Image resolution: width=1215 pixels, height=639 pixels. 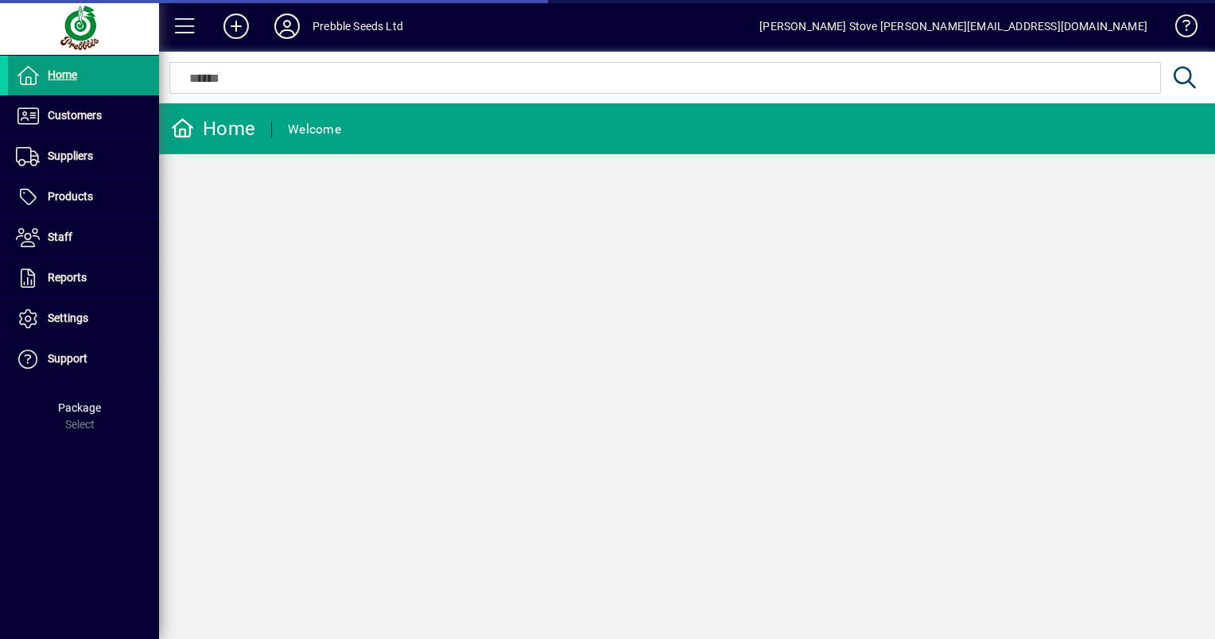 What do you see at coordinates (83, 197) in the screenshot?
I see `a: Products` at bounding box center [83, 197].